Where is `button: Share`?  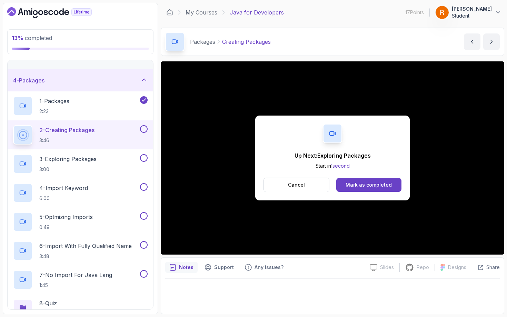
button: Share is located at coordinates (485, 267).